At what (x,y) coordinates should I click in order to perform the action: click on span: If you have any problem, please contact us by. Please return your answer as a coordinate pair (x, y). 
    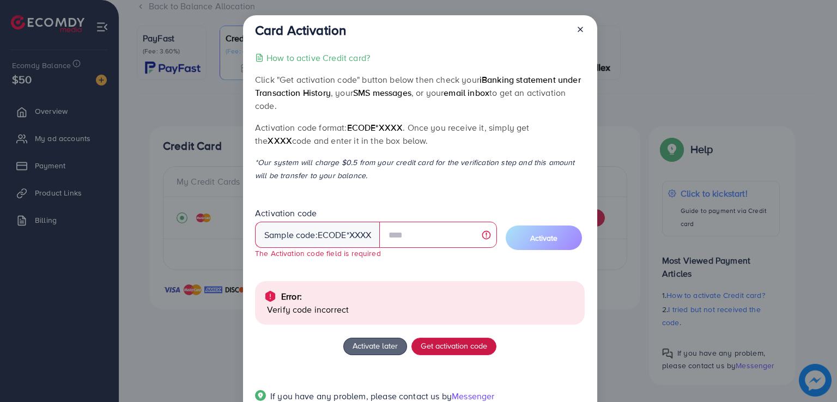
    Looking at the image, I should click on (361, 396).